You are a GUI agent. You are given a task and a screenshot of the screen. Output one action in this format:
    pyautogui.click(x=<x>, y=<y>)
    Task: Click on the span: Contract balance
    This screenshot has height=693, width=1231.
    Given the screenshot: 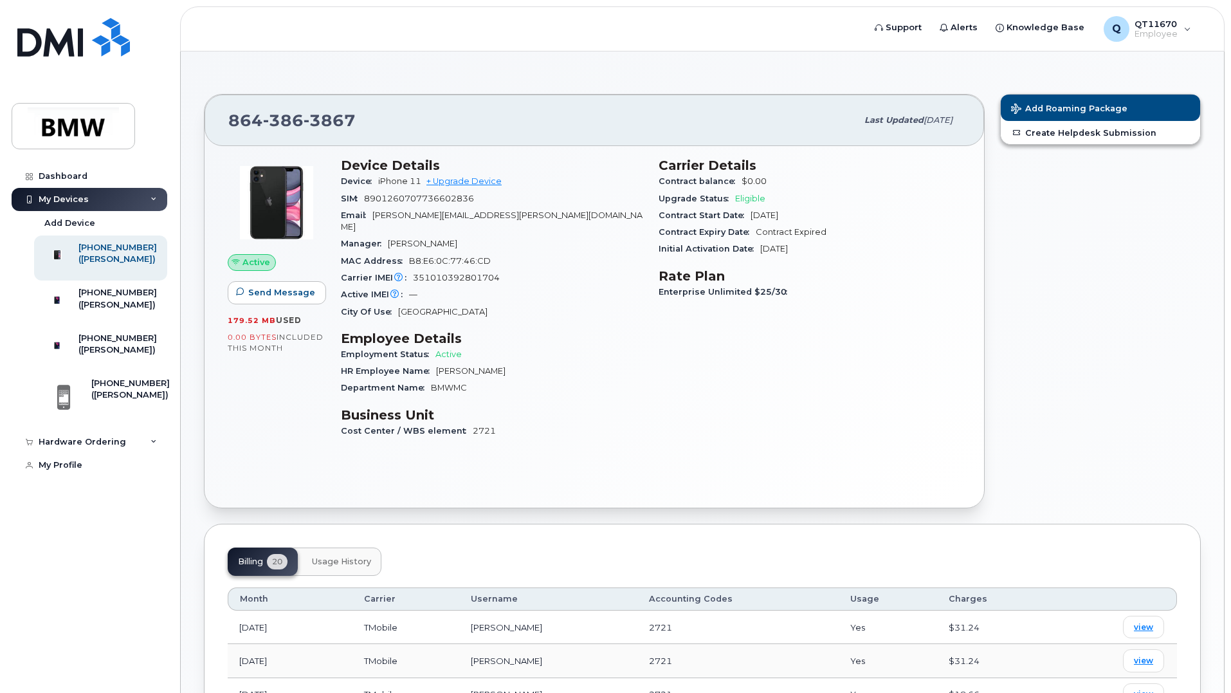 What is the action you would take?
    pyautogui.click(x=700, y=181)
    